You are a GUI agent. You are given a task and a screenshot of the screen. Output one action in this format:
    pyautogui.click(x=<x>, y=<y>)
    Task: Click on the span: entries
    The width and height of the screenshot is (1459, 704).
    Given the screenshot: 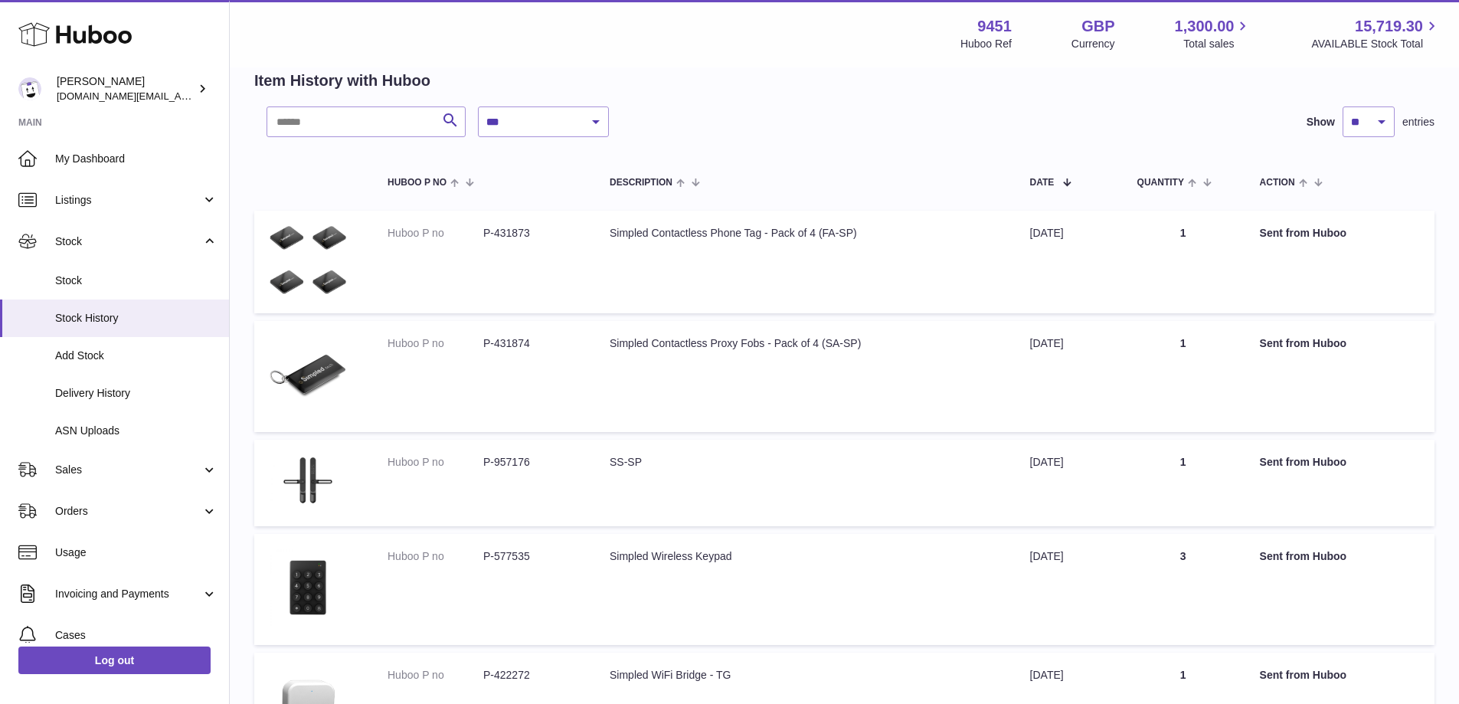 What is the action you would take?
    pyautogui.click(x=1418, y=122)
    